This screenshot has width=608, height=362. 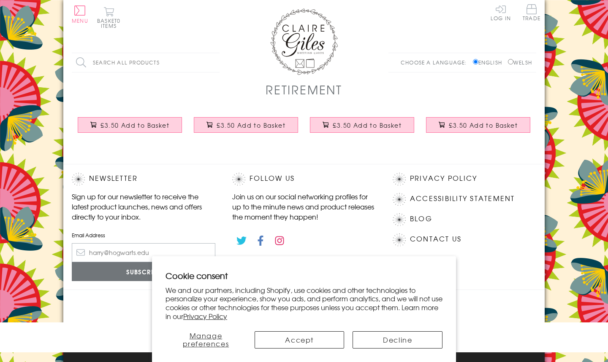 What do you see at coordinates (304, 179) in the screenshot?
I see `h2: Follow Us` at bounding box center [304, 179].